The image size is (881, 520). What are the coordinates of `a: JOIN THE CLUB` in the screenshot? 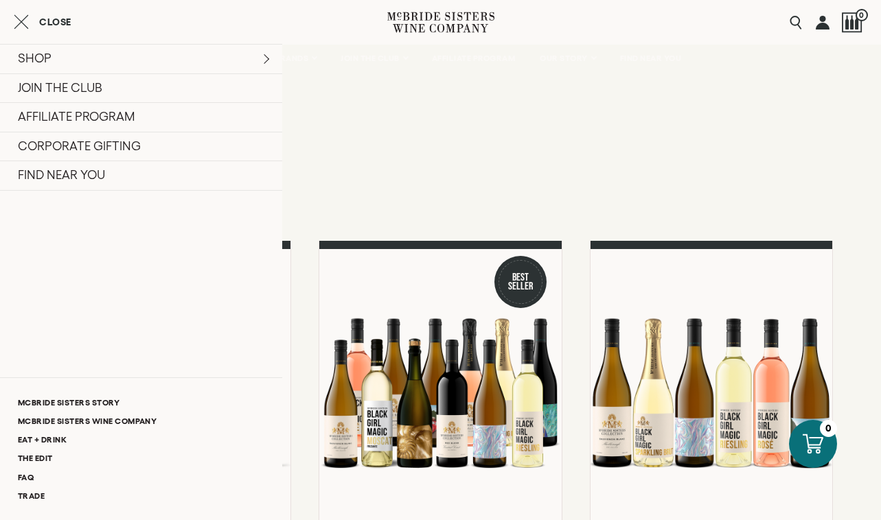 It's located at (373, 58).